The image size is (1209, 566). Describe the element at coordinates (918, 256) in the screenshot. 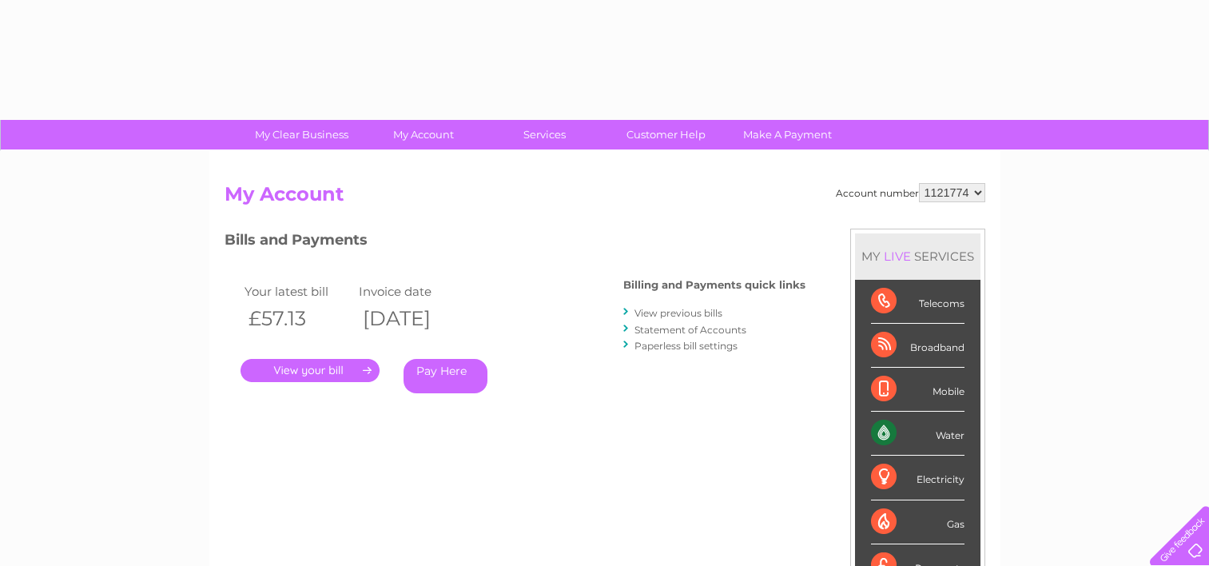

I see `div: MY SERVICES` at that location.